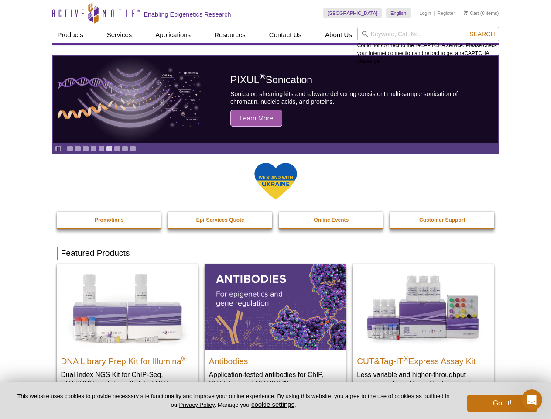  Describe the element at coordinates (423, 307) in the screenshot. I see `img: CUT&Tag-IT® Express Assay Kit` at that location.